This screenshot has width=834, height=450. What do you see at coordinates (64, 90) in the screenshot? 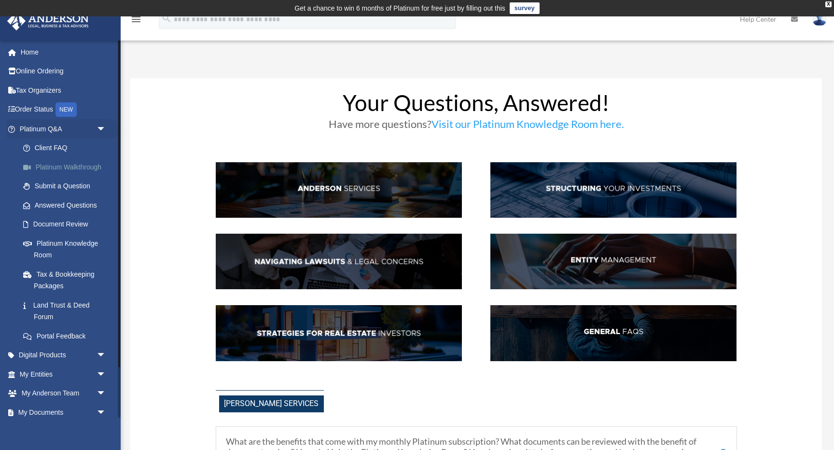
I see `a: Tax Organizers` at bounding box center [64, 90].